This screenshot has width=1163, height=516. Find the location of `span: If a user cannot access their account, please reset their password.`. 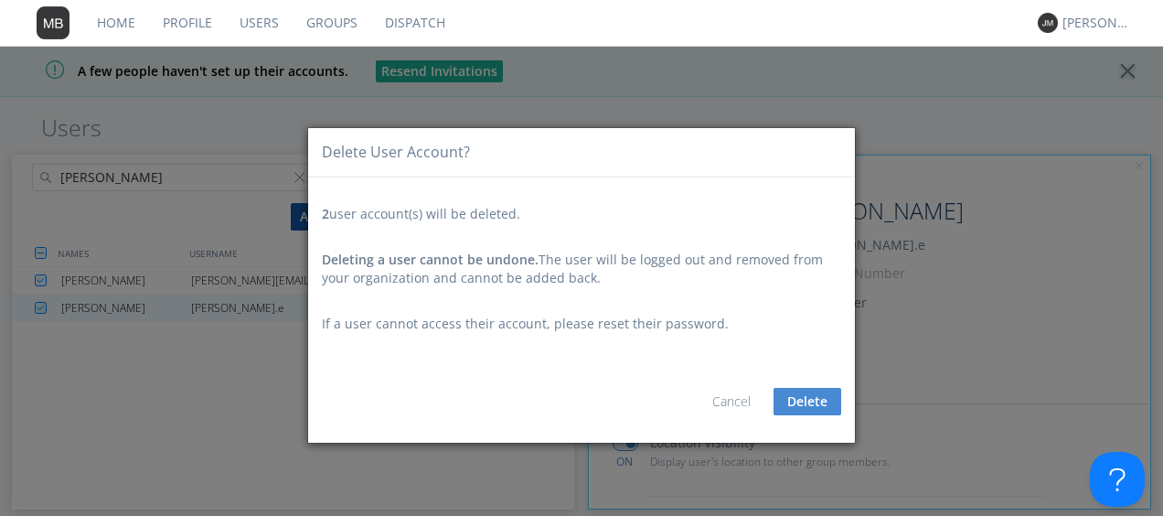

span: If a user cannot access their account, please reset their password. is located at coordinates (525, 323).